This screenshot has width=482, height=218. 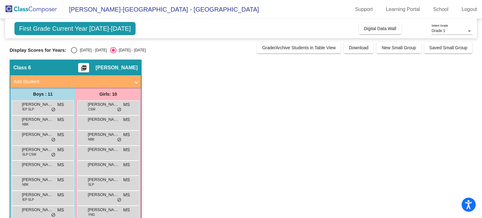 What do you see at coordinates (108, 50) in the screenshot?
I see `mat-radio-group: Select an option` at bounding box center [108, 50].